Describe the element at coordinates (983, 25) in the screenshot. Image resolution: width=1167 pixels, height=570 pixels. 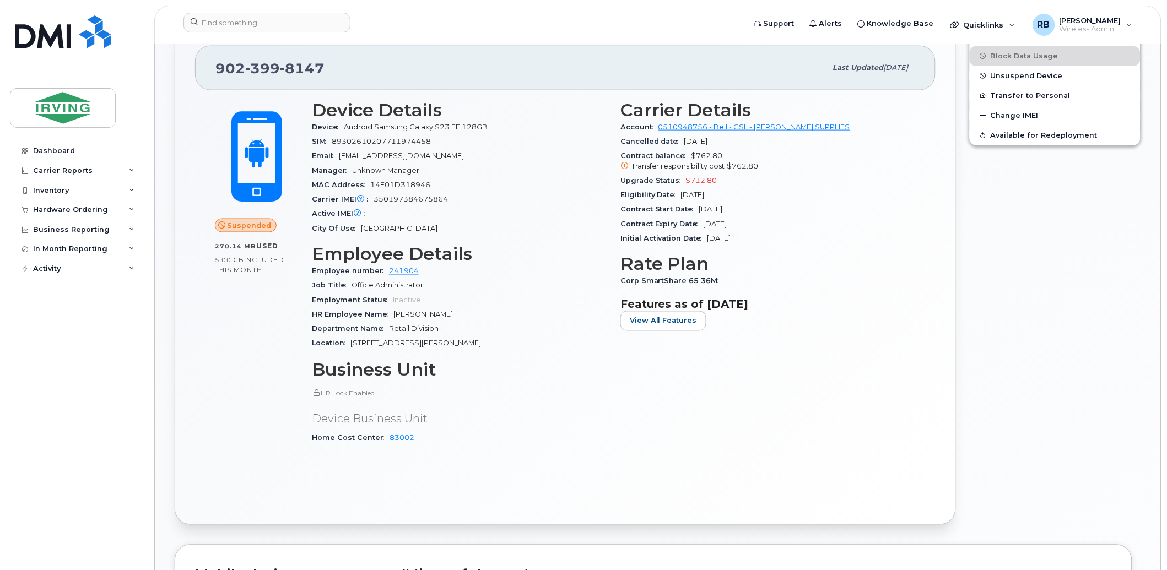
I see `div: Quicklinks` at that location.